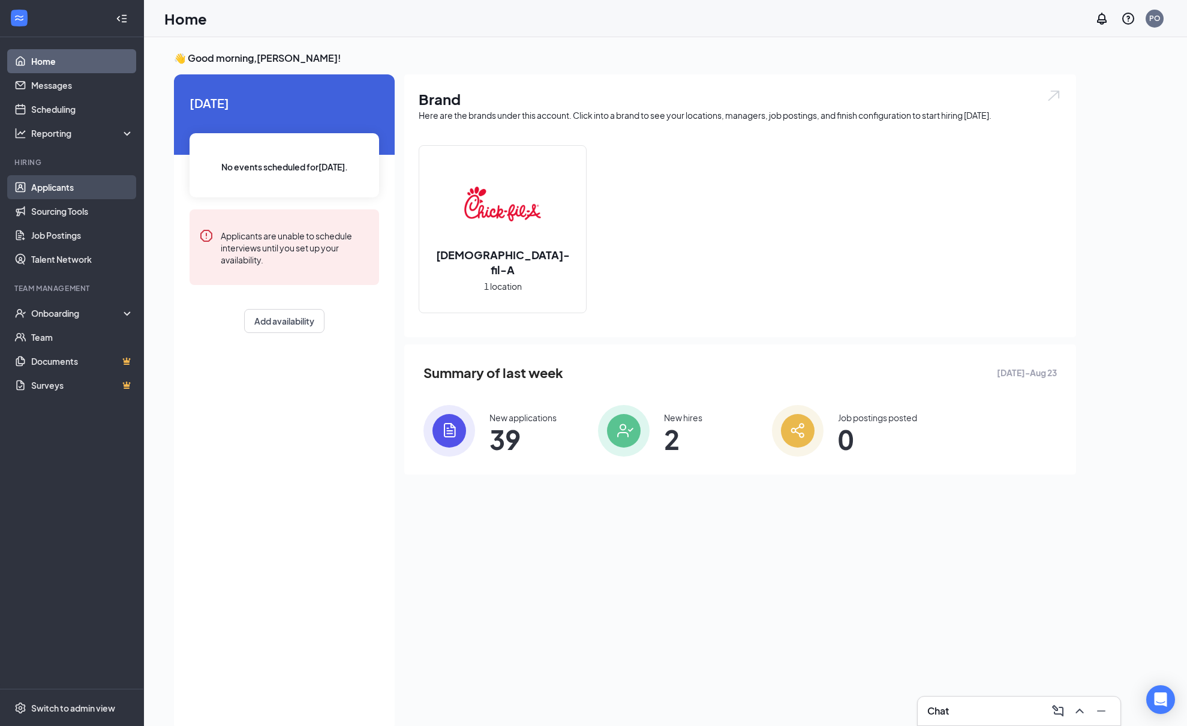 The height and width of the screenshot is (726, 1187). I want to click on a: Messages, so click(82, 85).